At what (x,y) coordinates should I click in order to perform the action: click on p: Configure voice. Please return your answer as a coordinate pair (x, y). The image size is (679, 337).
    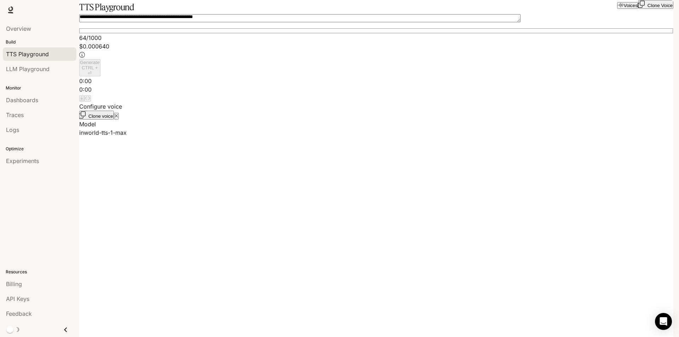
    Looking at the image, I should click on (376, 106).